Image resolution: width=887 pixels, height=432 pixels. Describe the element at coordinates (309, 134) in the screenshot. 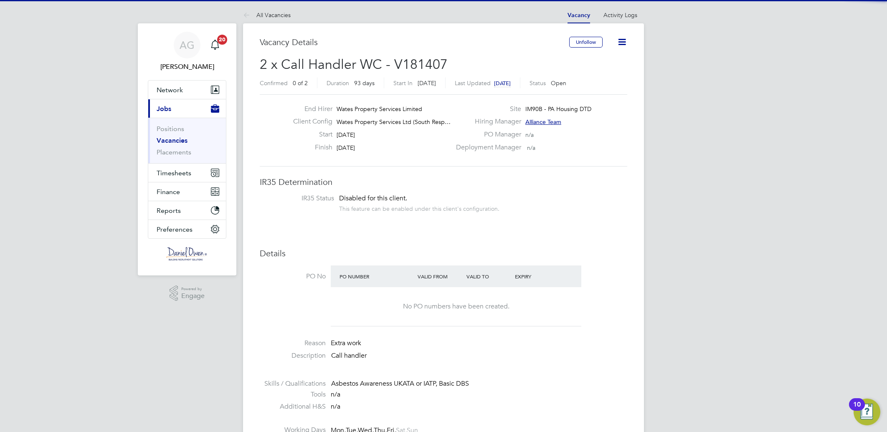

I see `label: Start` at that location.